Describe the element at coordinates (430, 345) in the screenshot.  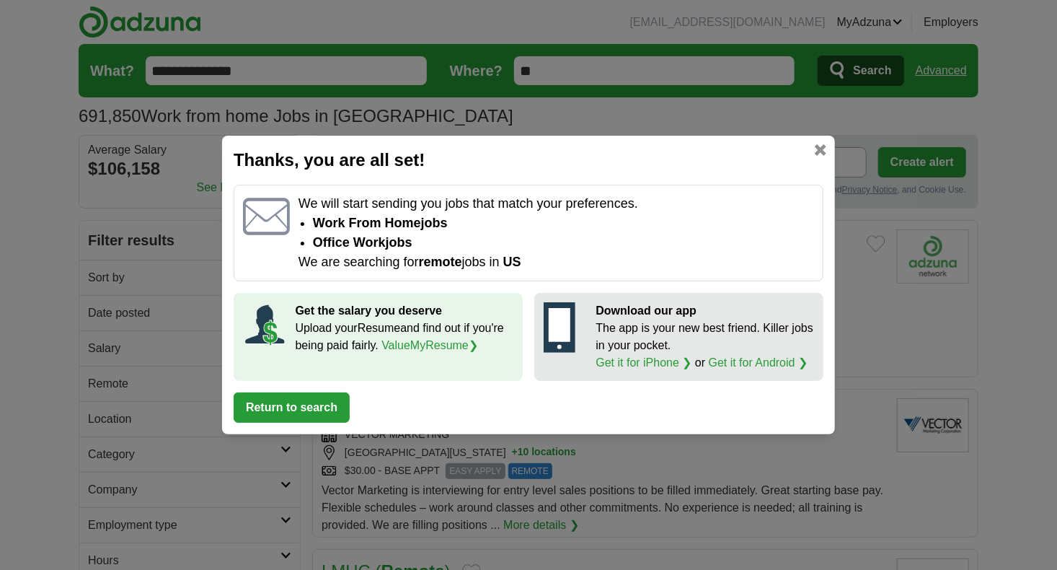
I see `a: ValueMyResume❯` at that location.